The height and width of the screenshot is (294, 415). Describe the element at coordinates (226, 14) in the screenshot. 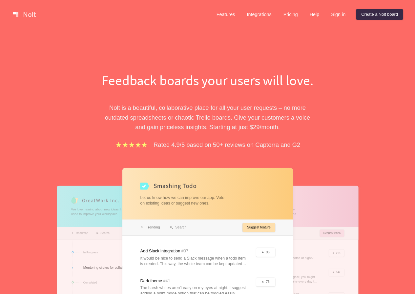

I see `a: Features` at that location.